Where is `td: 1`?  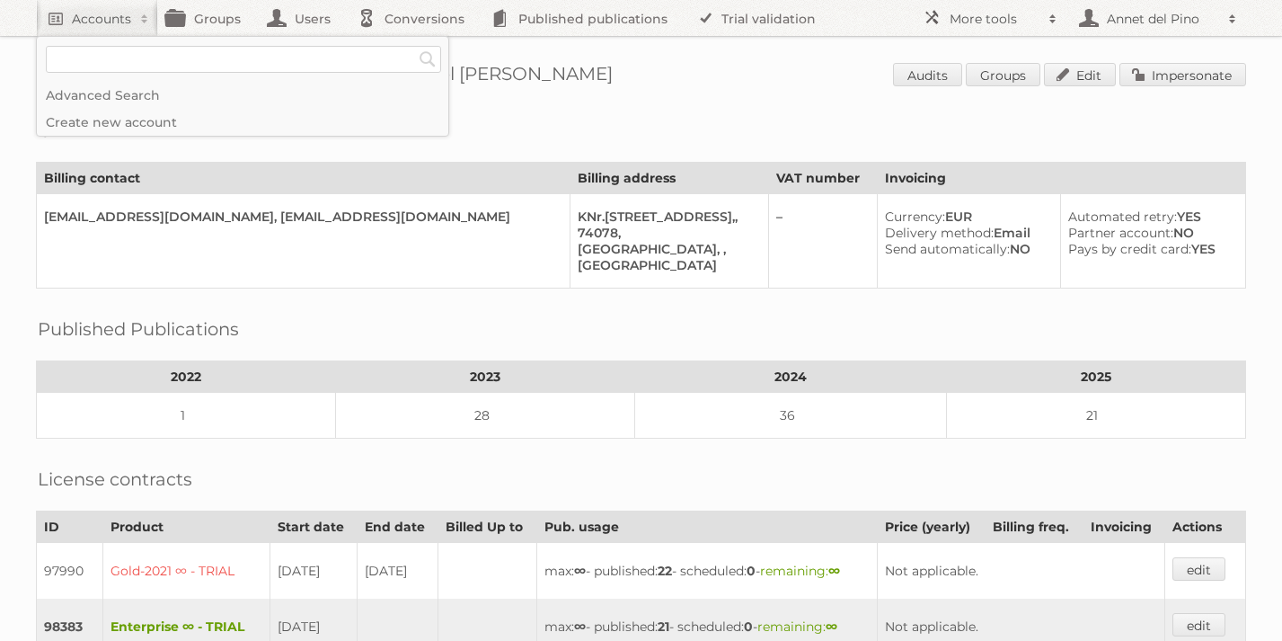
td: 1 is located at coordinates (186, 415).